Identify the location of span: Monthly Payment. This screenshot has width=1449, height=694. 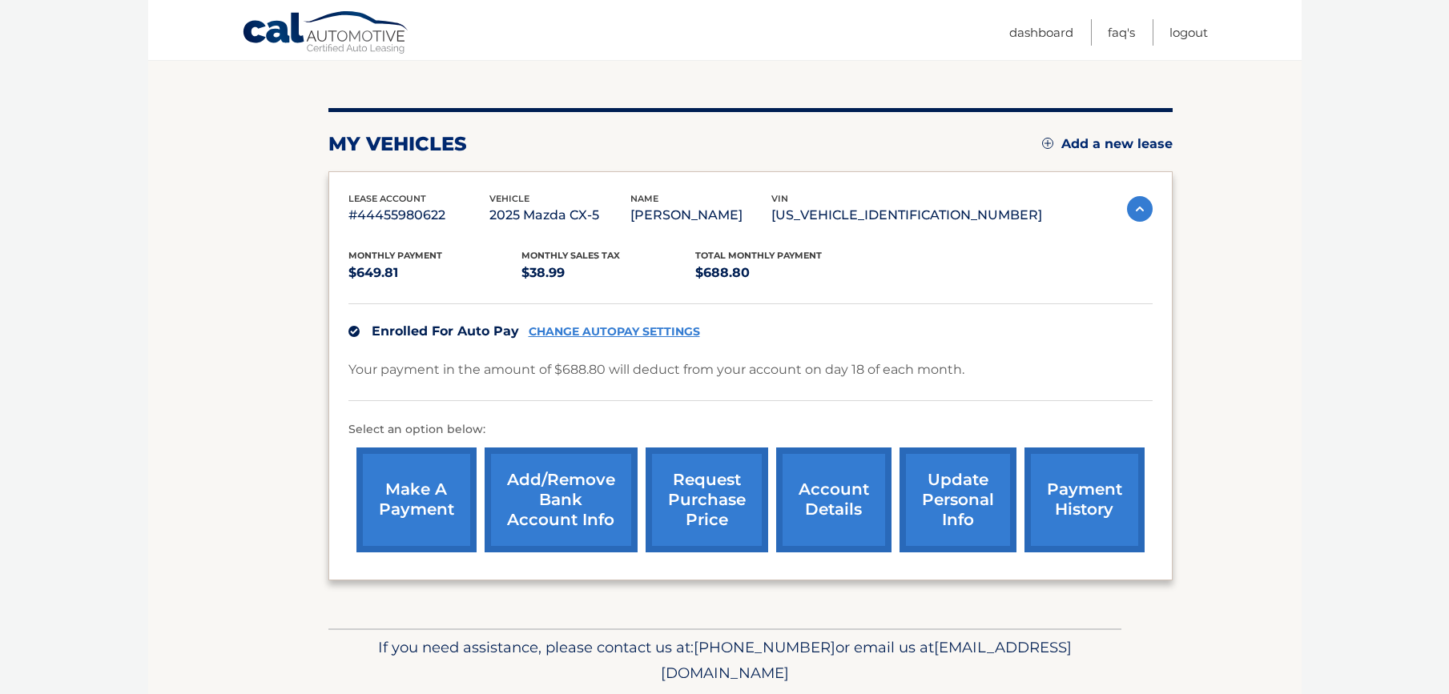
(395, 255).